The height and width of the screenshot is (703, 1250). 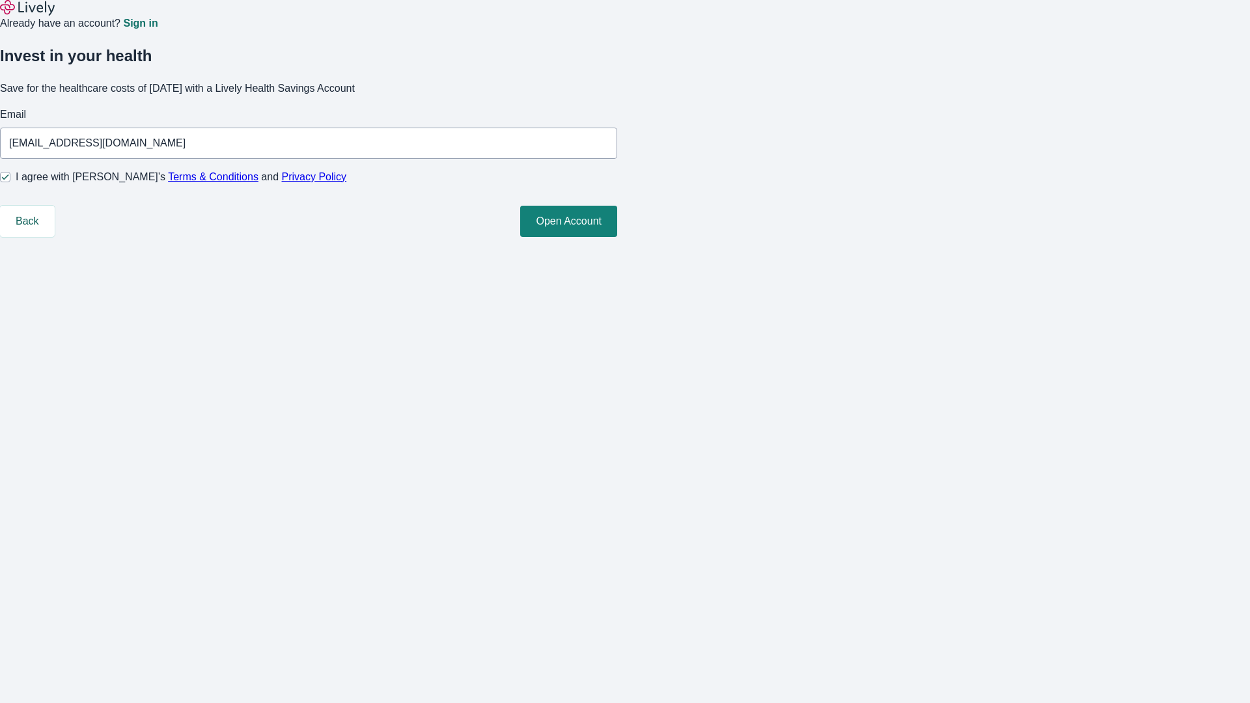 What do you see at coordinates (213, 177) in the screenshot?
I see `a: Terms & Conditions` at bounding box center [213, 177].